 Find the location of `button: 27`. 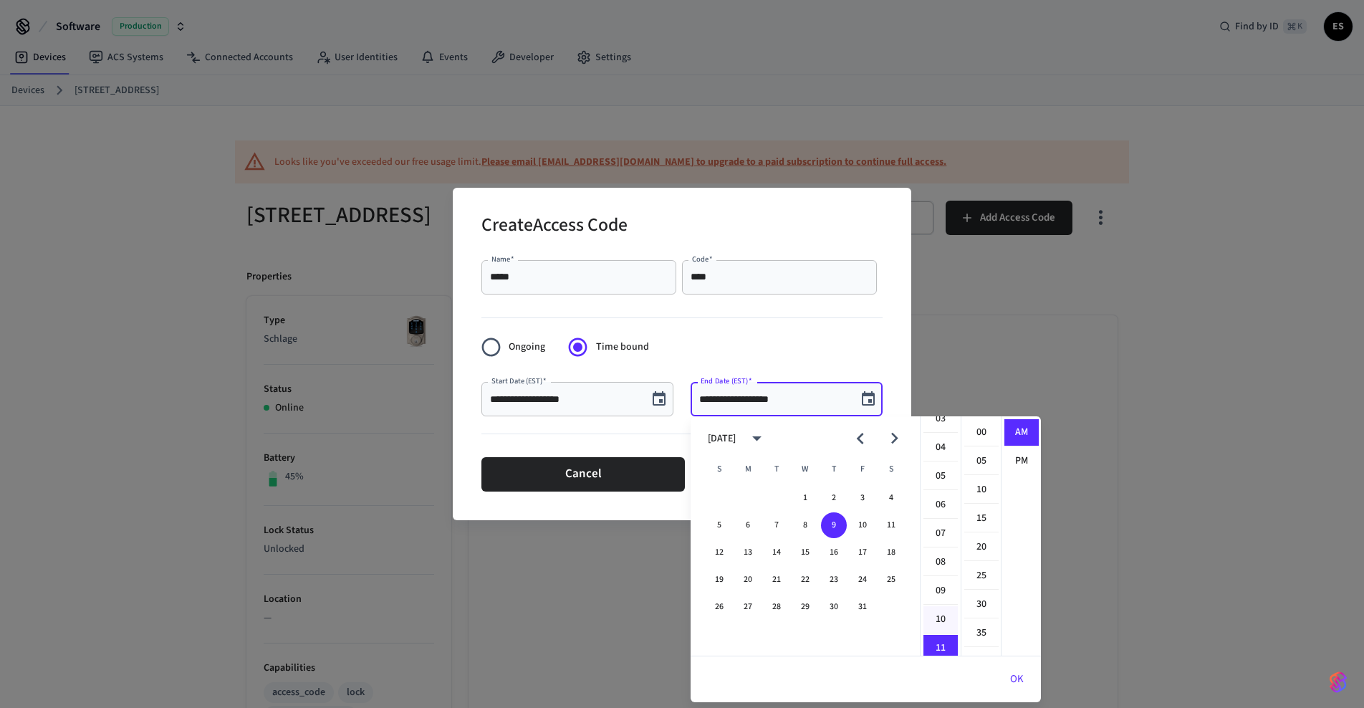

button: 27 is located at coordinates (748, 607).